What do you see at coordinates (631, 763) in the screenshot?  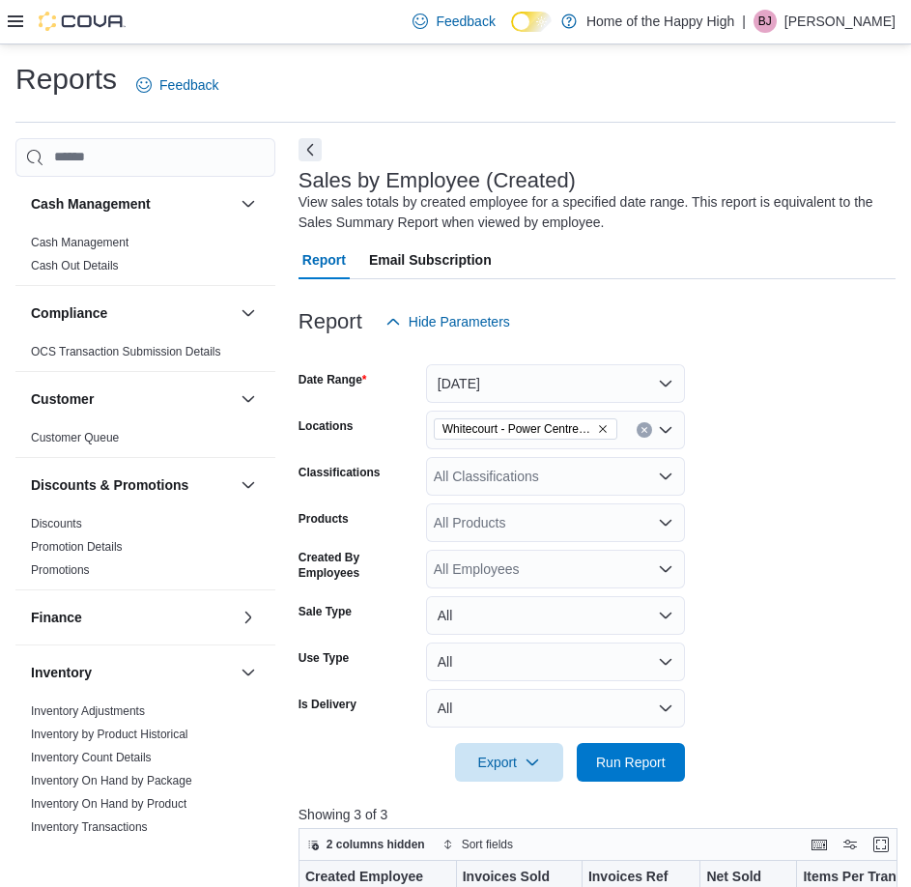 I see `button: Run Report` at bounding box center [631, 763].